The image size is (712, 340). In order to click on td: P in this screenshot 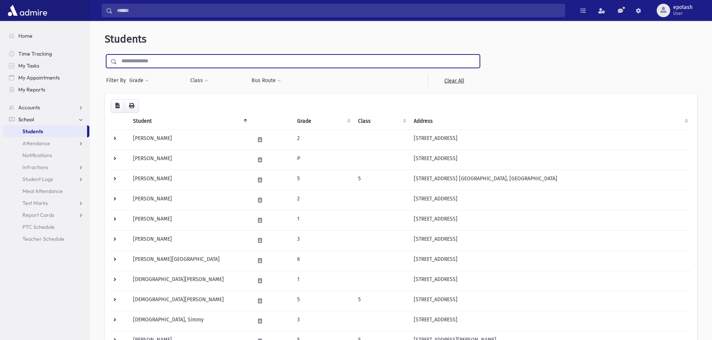, I will do `click(323, 160)`.